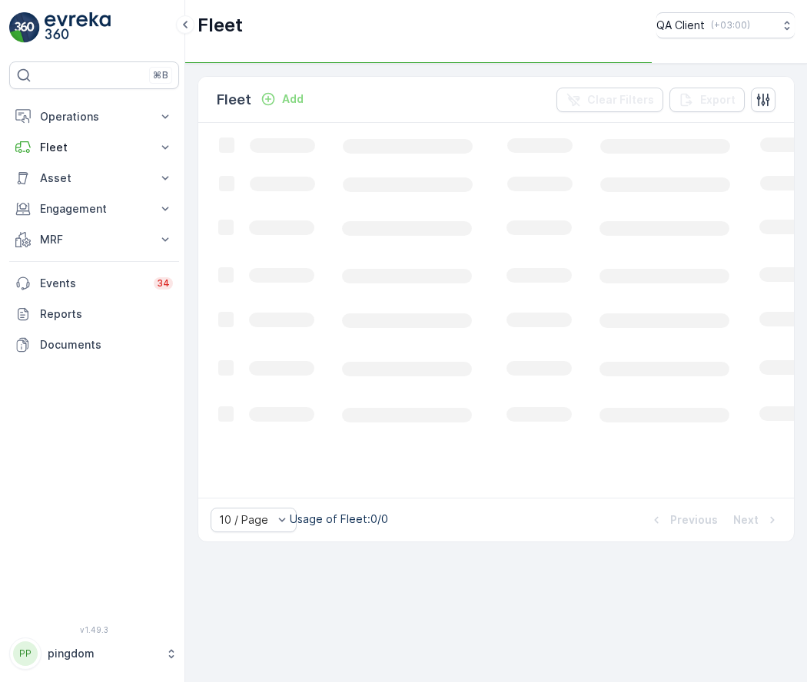  Describe the element at coordinates (718, 100) in the screenshot. I see `p: Export` at that location.